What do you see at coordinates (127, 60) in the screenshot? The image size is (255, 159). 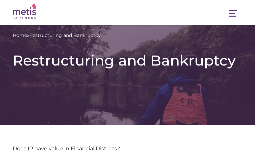 I see `h1: Restructuring and Bankruptcy` at bounding box center [127, 60].